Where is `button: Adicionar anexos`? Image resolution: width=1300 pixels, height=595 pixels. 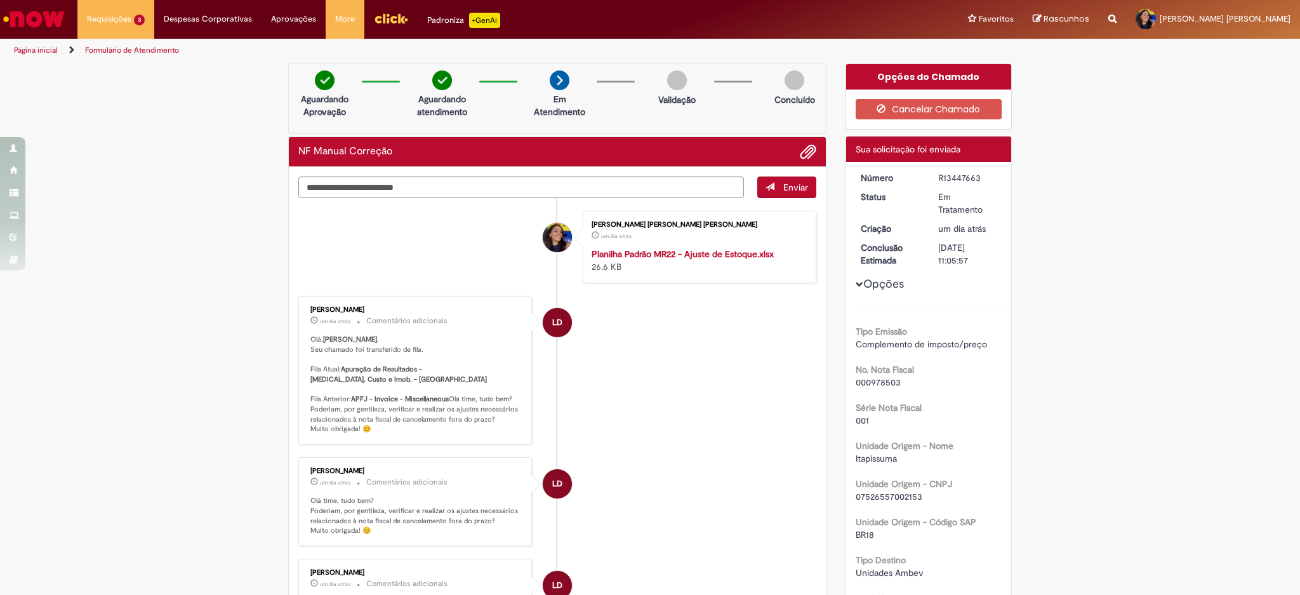 button: Adicionar anexos is located at coordinates (808, 152).